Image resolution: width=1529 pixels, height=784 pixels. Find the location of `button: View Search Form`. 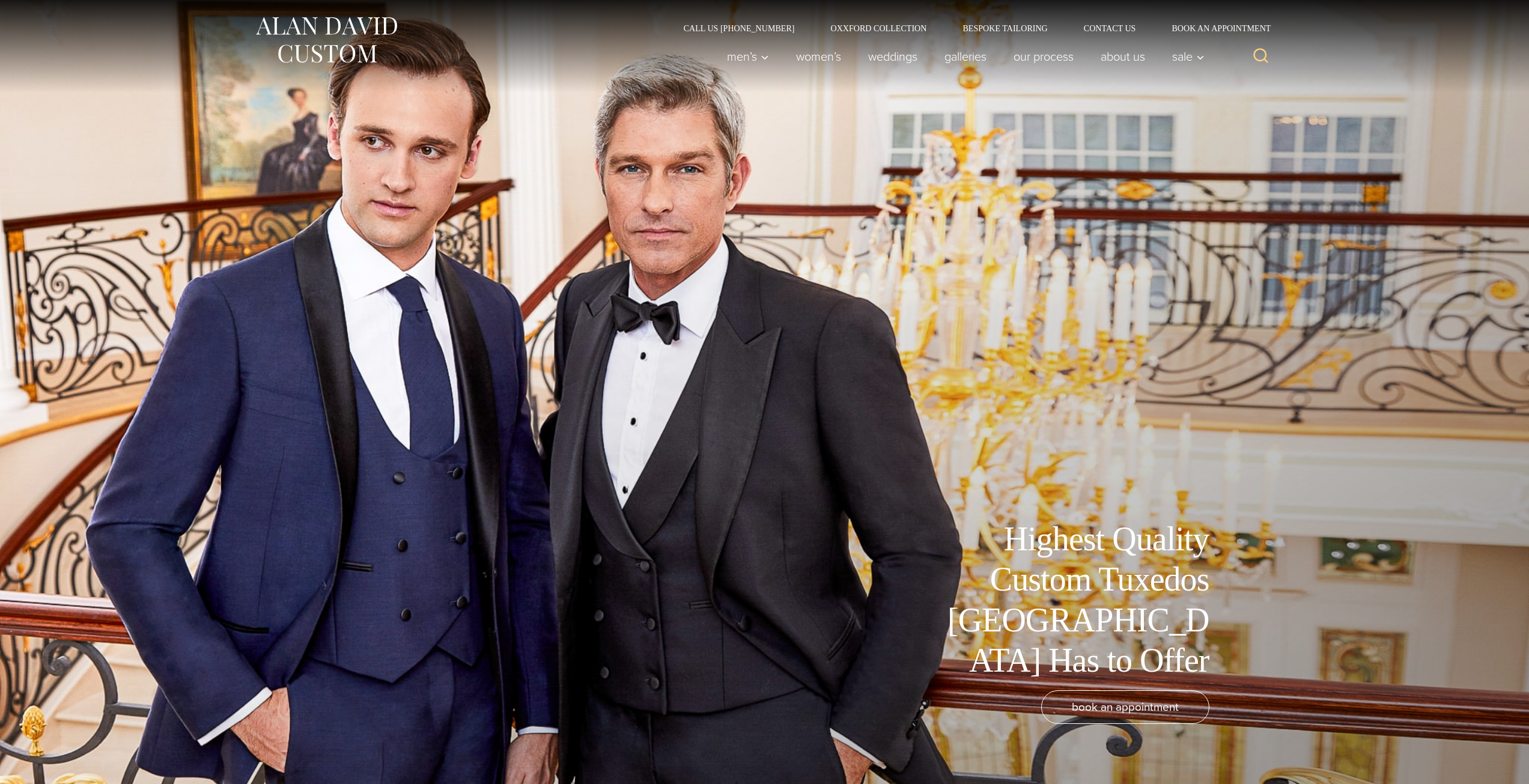

button: View Search Form is located at coordinates (1261, 56).